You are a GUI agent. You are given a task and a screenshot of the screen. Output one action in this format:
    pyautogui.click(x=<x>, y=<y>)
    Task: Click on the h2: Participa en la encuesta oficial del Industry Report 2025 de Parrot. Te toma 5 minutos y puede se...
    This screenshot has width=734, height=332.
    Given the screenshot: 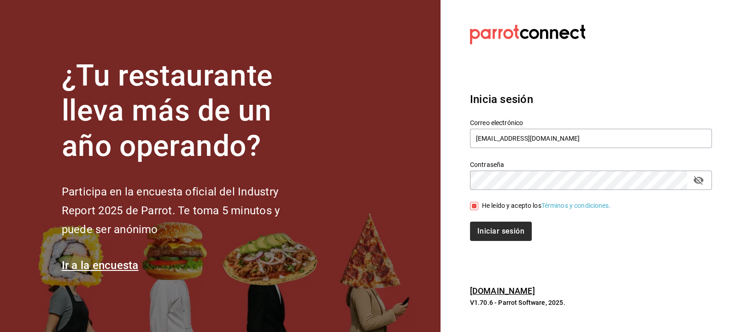 What is the action you would take?
    pyautogui.click(x=186, y=211)
    